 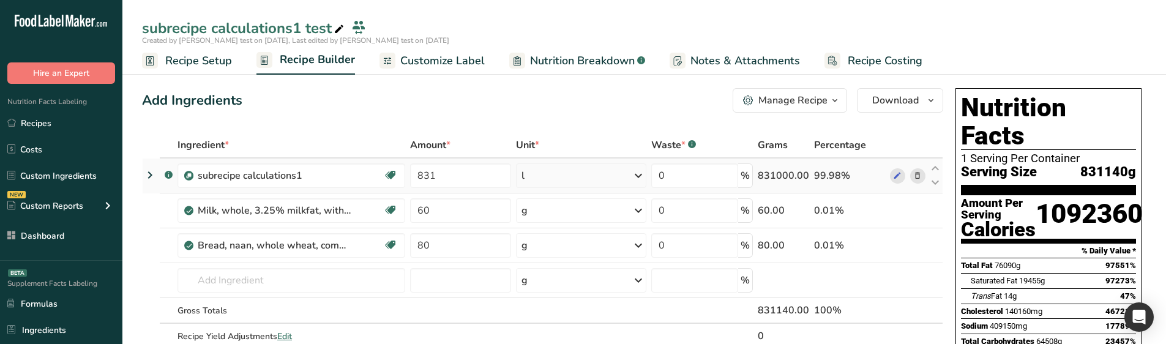 What do you see at coordinates (1121, 265) in the screenshot?
I see `span: 97551%` at bounding box center [1121, 265].